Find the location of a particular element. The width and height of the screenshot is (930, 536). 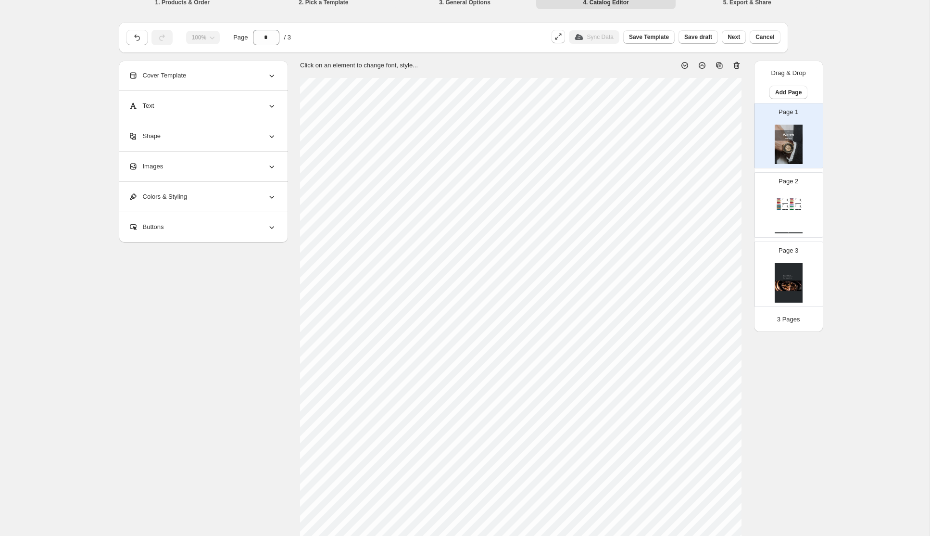

span: Text is located at coordinates (141, 106).